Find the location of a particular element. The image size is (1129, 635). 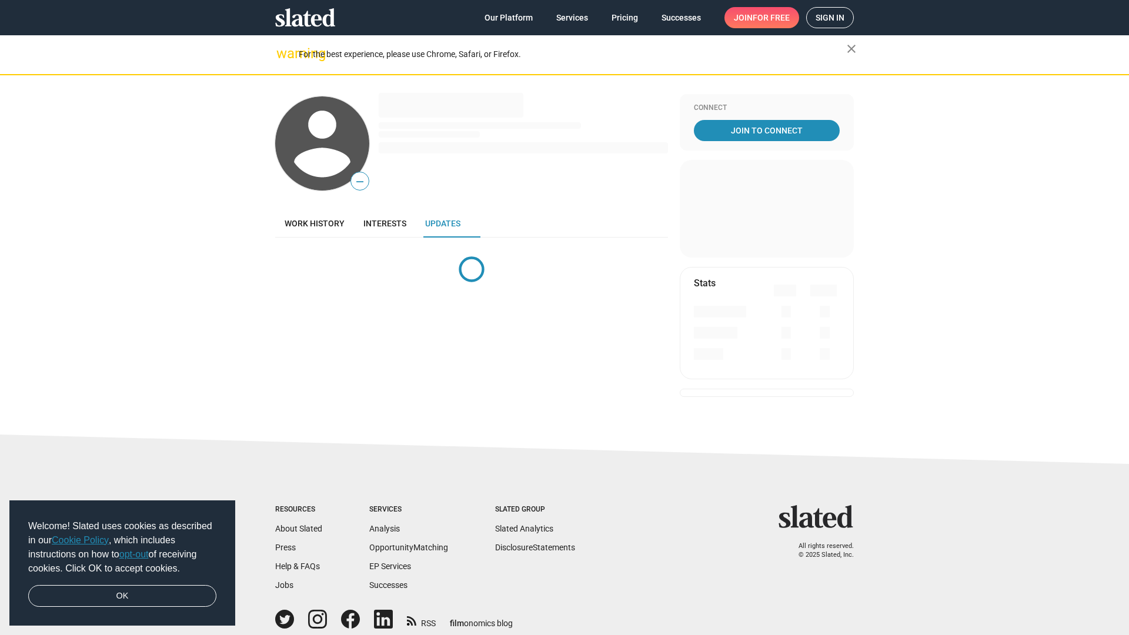

div: cookieconsent is located at coordinates (122, 563).